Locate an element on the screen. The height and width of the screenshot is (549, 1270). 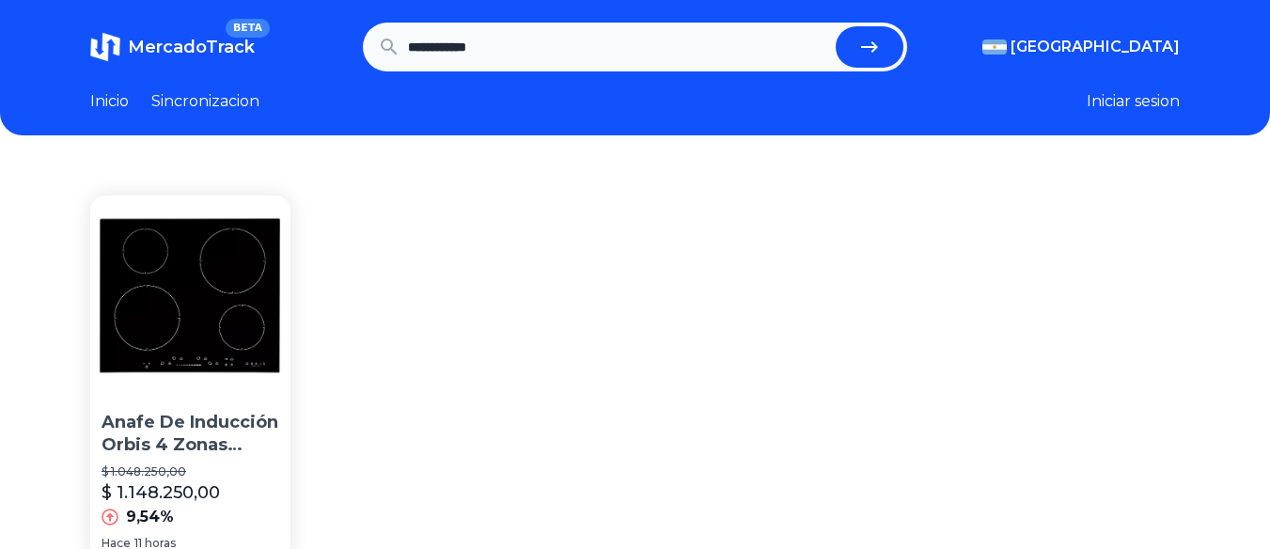
a: Inicio is located at coordinates (109, 102).